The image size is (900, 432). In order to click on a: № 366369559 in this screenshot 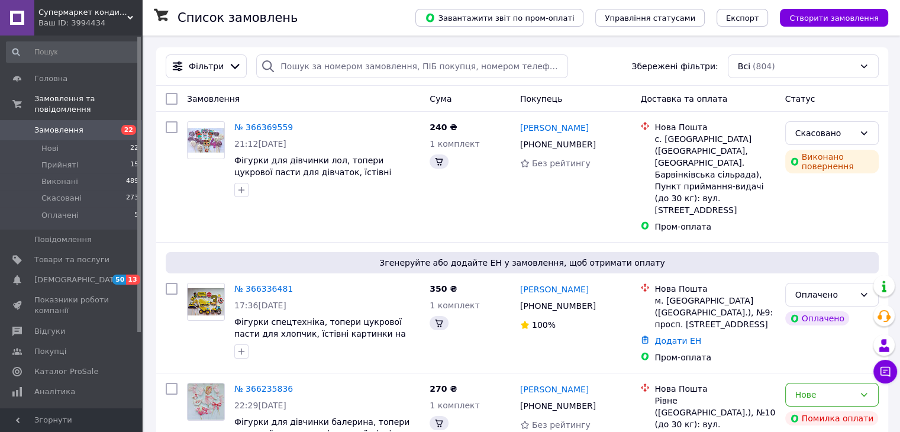, I will do `click(263, 127)`.